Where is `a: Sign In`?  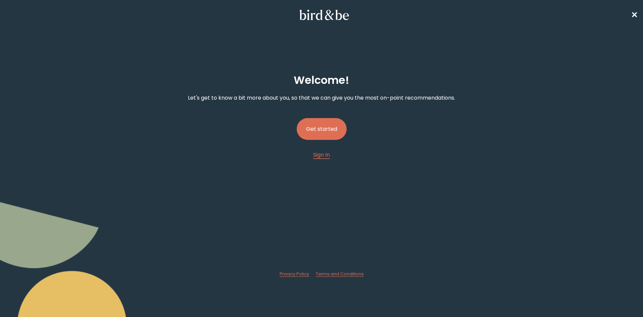 a: Sign In is located at coordinates (322, 154).